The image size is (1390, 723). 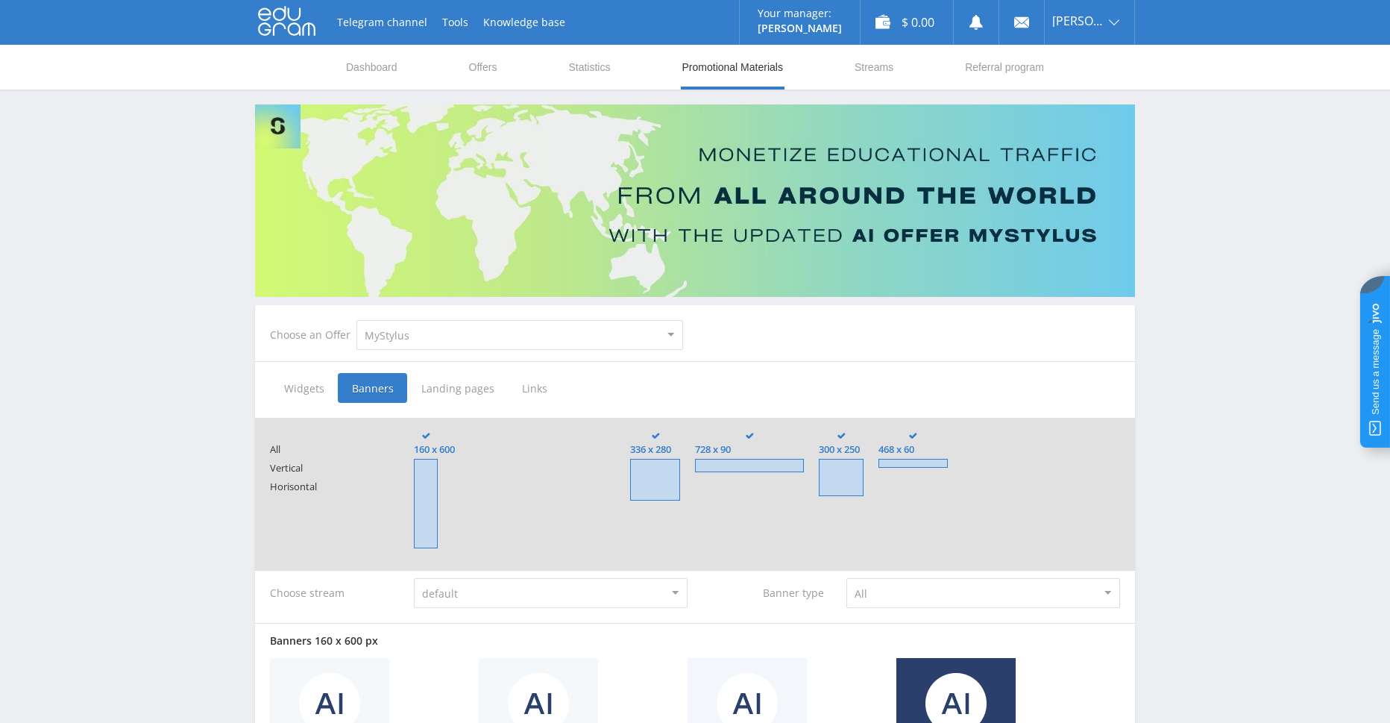 What do you see at coordinates (335, 593) in the screenshot?
I see `div: Choose stream` at bounding box center [335, 593].